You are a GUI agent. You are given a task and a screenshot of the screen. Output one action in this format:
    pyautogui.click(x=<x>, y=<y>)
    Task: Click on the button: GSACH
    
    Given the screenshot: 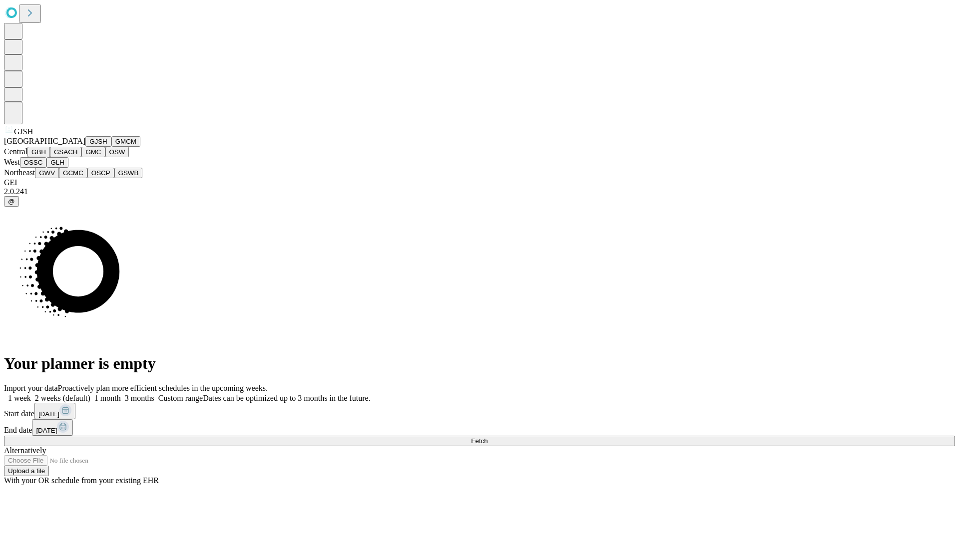 What is the action you would take?
    pyautogui.click(x=65, y=152)
    